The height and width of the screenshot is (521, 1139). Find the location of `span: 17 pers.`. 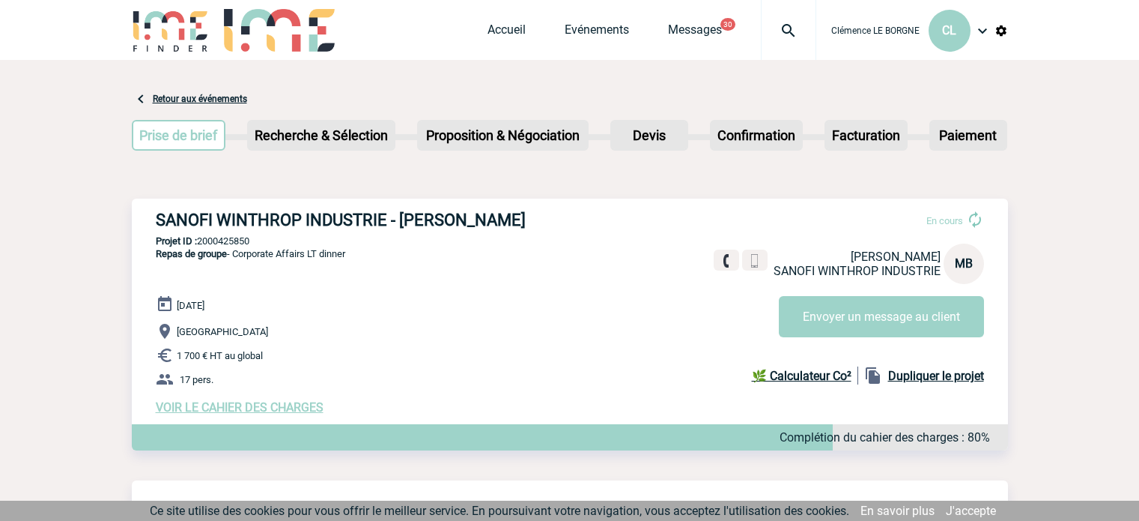

span: 17 pers. is located at coordinates (196, 379).